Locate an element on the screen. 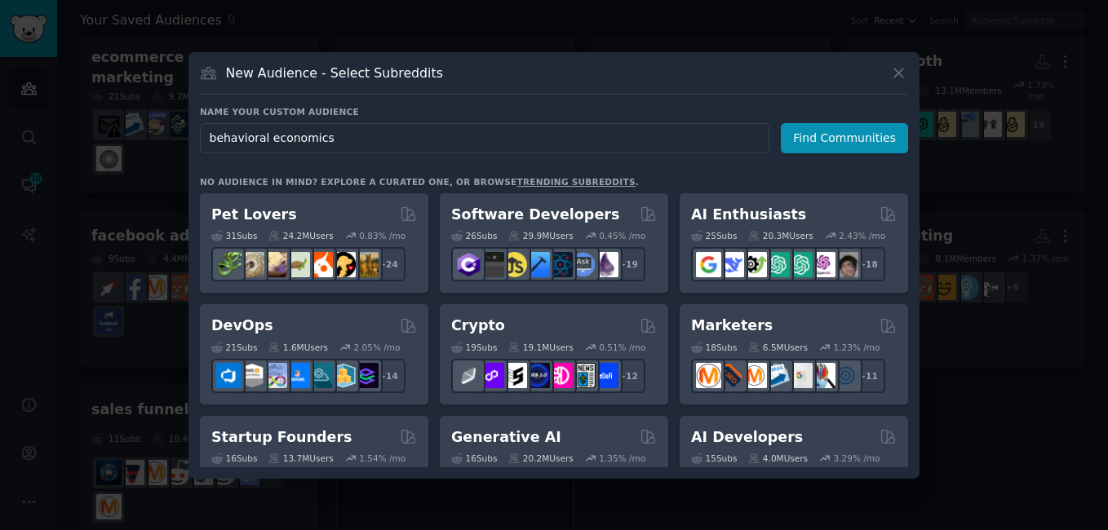 The width and height of the screenshot is (1108, 530). div: 1.35 % /mo is located at coordinates (622, 459).